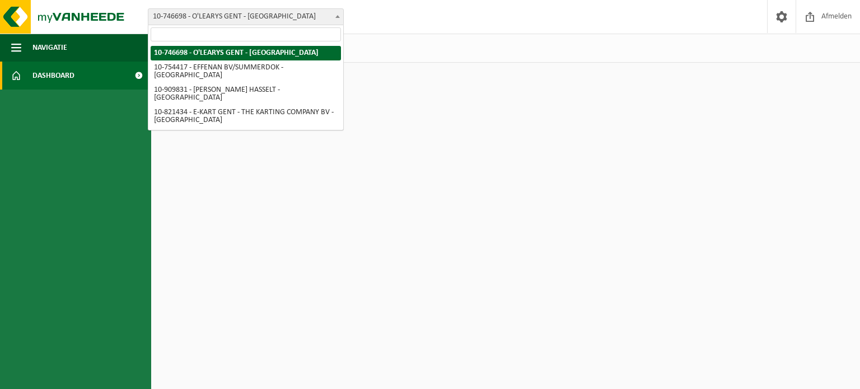  I want to click on span: Navigatie, so click(50, 48).